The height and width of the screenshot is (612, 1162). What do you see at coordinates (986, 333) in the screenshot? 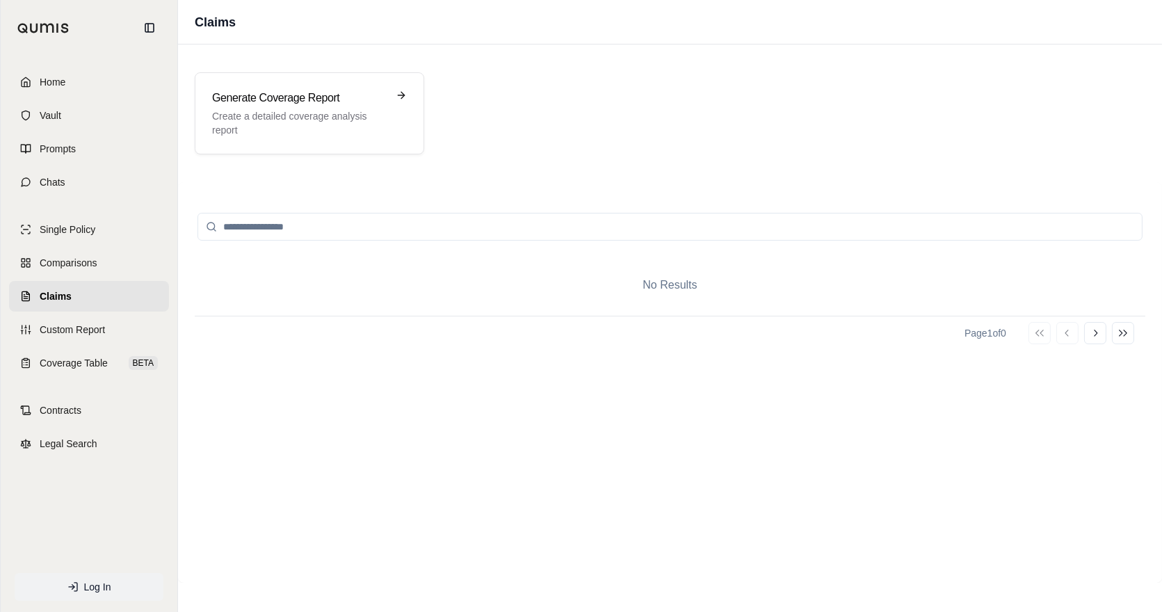
I see `div: Page 1 of 0` at bounding box center [986, 333].